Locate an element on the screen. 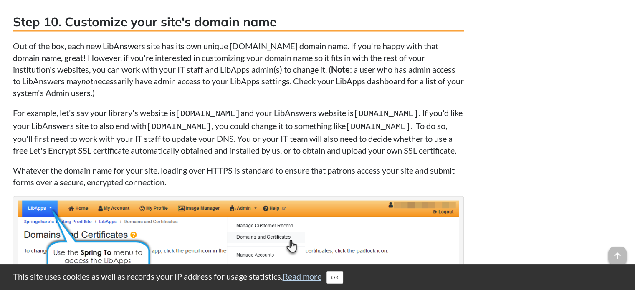  a: arrow_upward is located at coordinates (617, 252).